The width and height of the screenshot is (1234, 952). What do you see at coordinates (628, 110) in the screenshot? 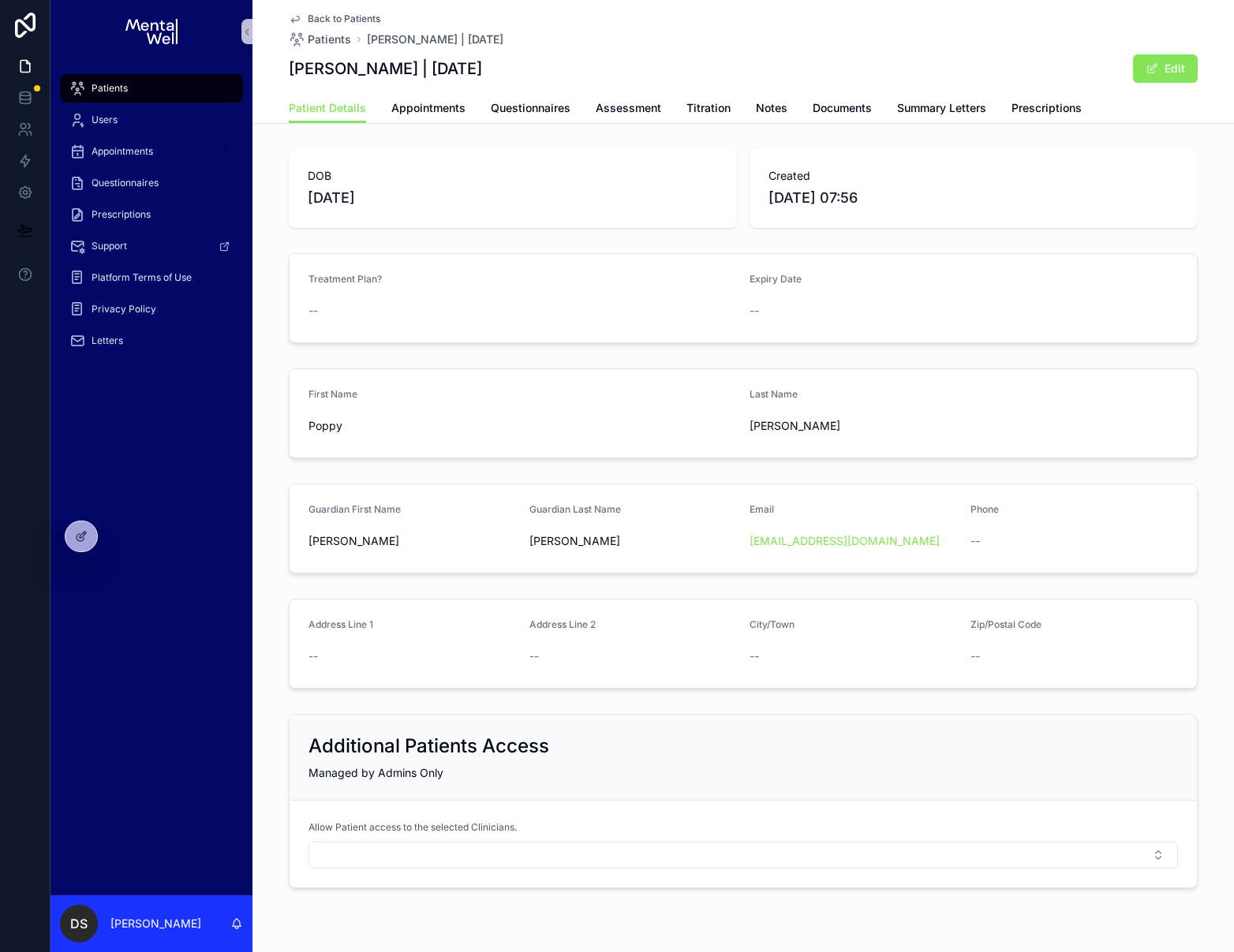
I see `a: Assessment` at bounding box center [628, 110].